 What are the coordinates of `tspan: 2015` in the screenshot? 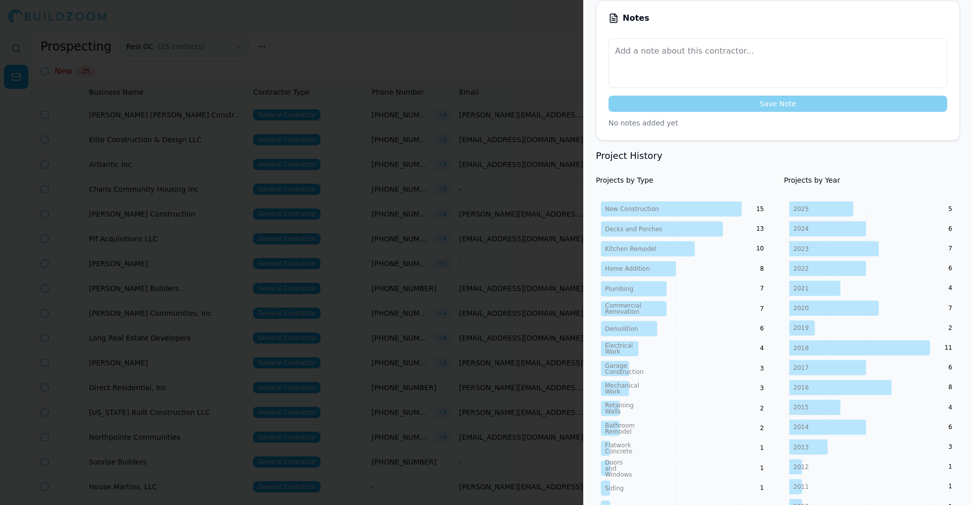 It's located at (801, 408).